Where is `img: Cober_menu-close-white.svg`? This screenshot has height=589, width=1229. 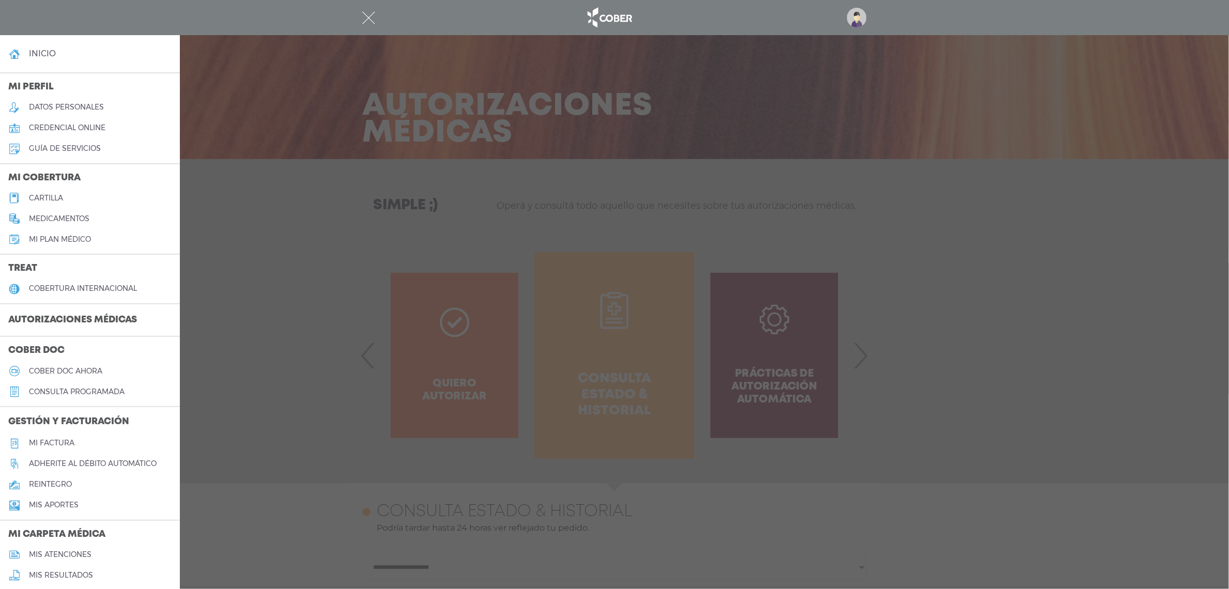
img: Cober_menu-close-white.svg is located at coordinates (369, 18).